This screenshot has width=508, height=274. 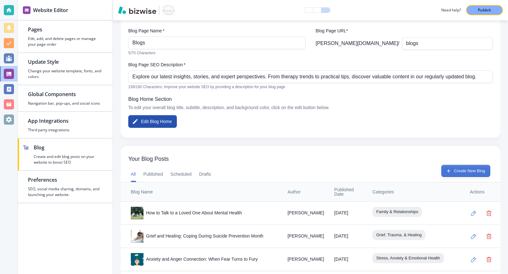 What do you see at coordinates (217, 31) in the screenshot?
I see `label: Blog Page Name` at bounding box center [217, 31].